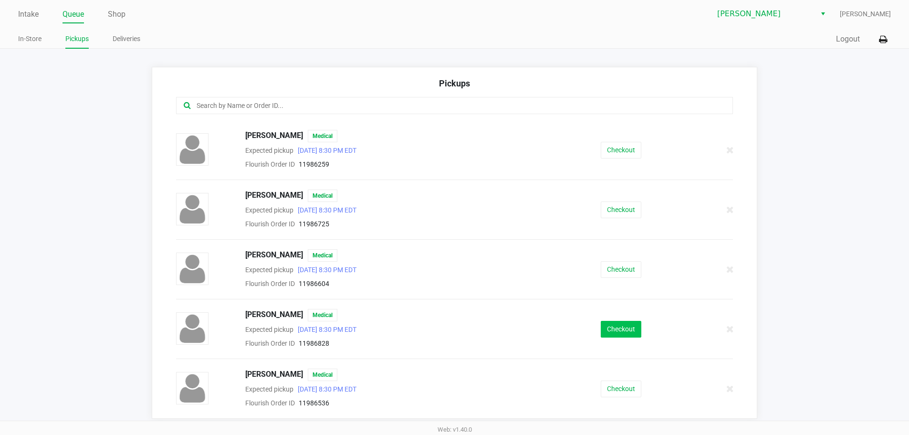 This screenshot has width=909, height=435. What do you see at coordinates (28, 14) in the screenshot?
I see `a: Intake` at bounding box center [28, 14].